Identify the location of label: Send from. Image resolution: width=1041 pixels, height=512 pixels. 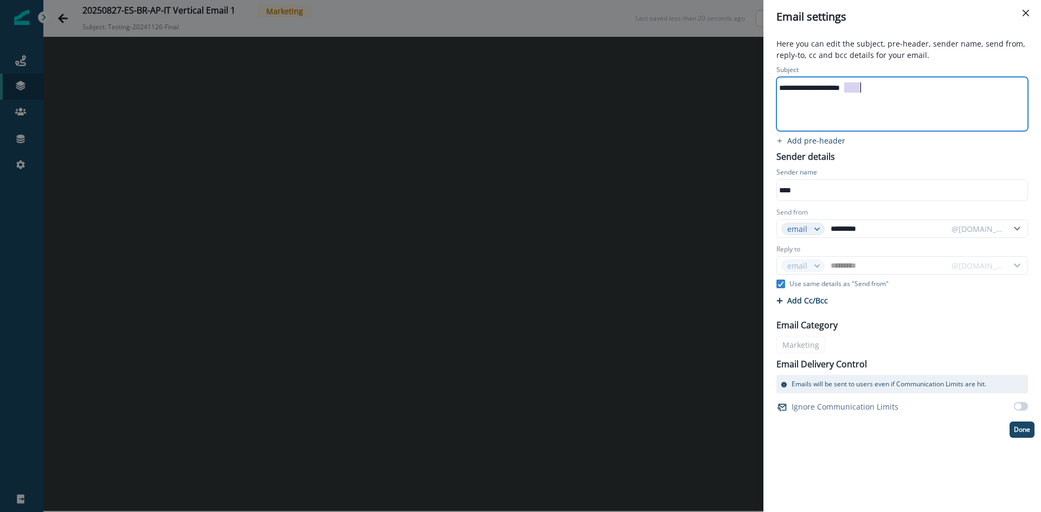
(792, 213).